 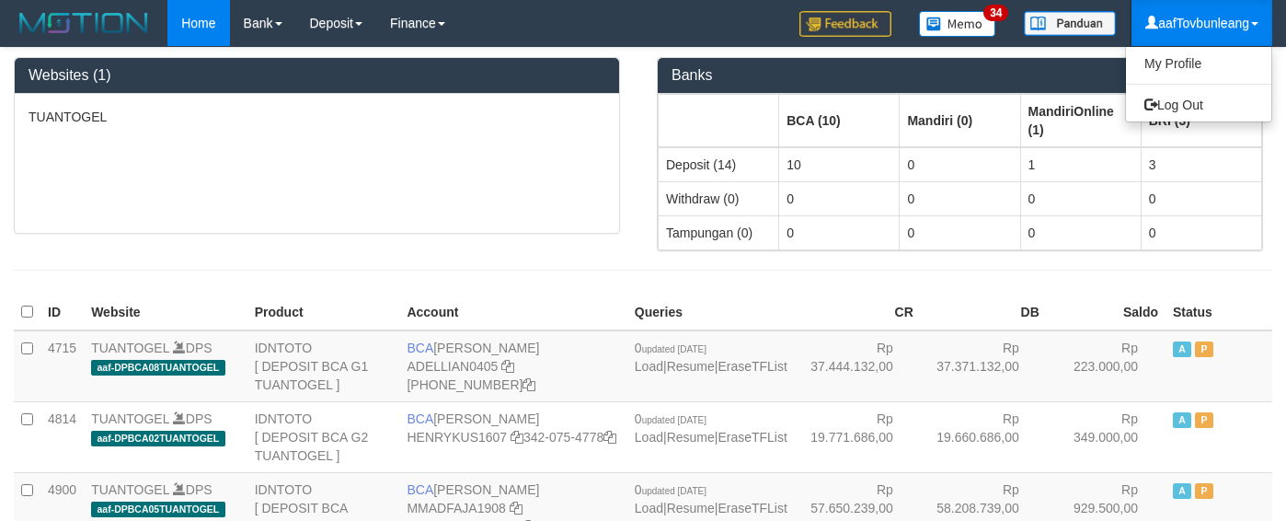 What do you see at coordinates (316, 117) in the screenshot?
I see `p: TUANTOGEL` at bounding box center [316, 117].